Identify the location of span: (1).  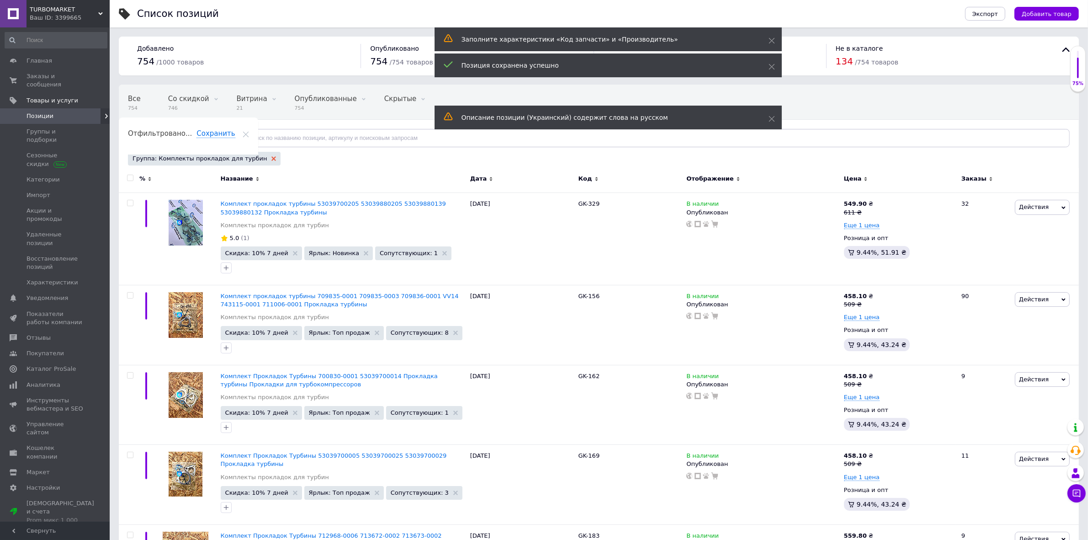
(245, 238).